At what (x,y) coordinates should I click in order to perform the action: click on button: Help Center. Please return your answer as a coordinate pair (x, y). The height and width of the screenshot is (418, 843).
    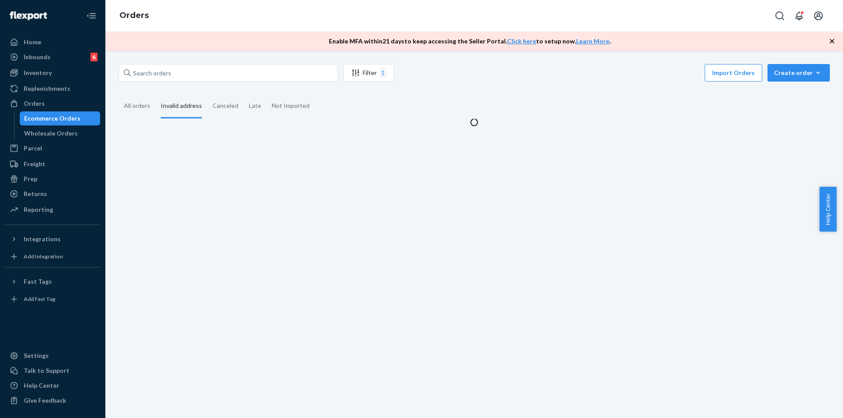
    Looking at the image, I should click on (827, 209).